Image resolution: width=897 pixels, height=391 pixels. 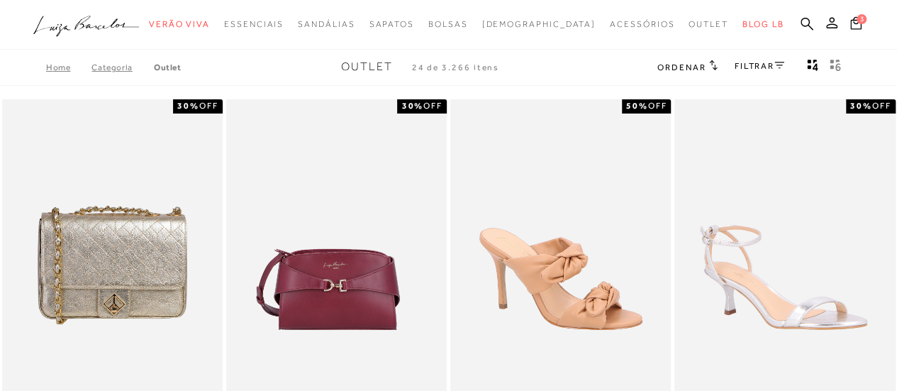 What do you see at coordinates (254, 24) in the screenshot?
I see `span: Essenciais` at bounding box center [254, 24].